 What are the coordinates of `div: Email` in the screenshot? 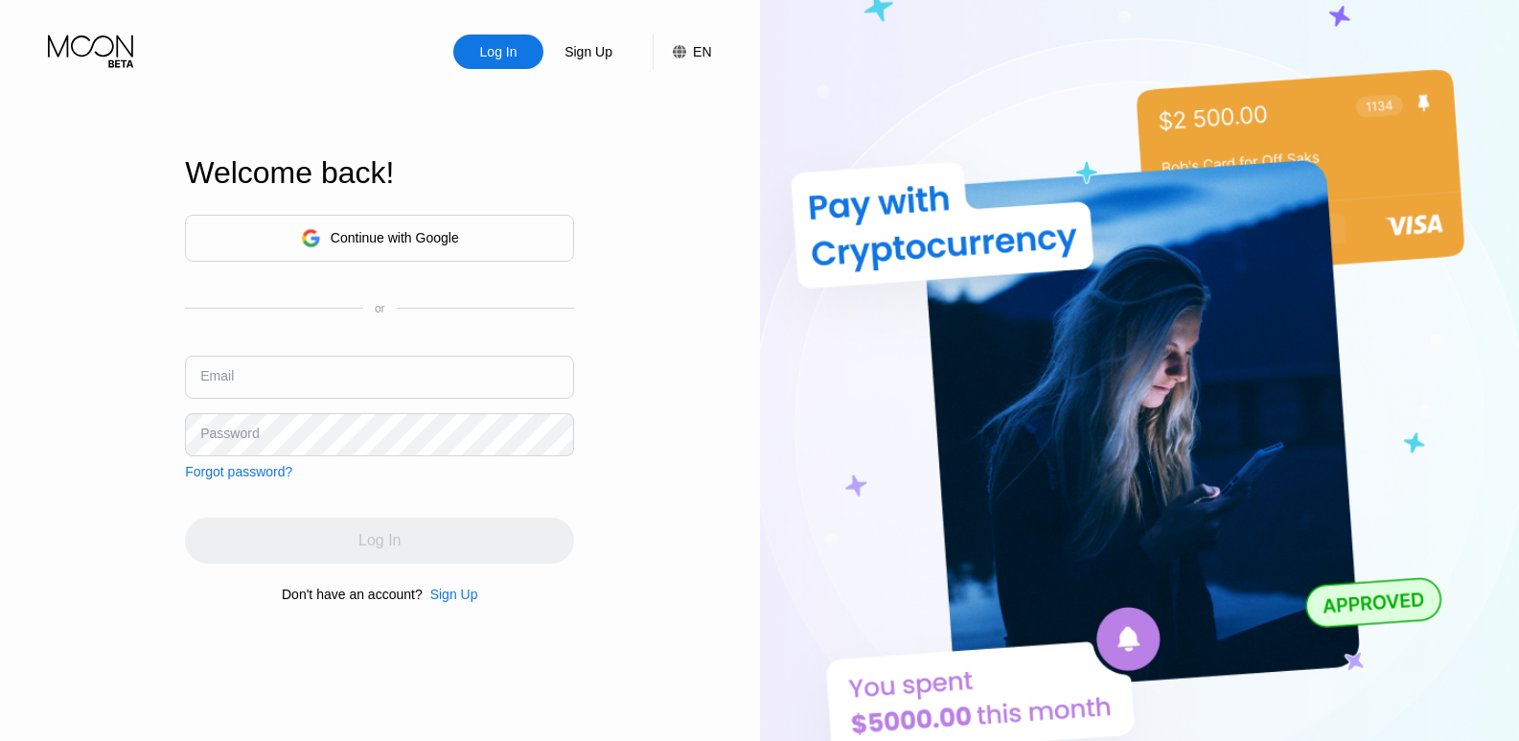 It's located at (217, 376).